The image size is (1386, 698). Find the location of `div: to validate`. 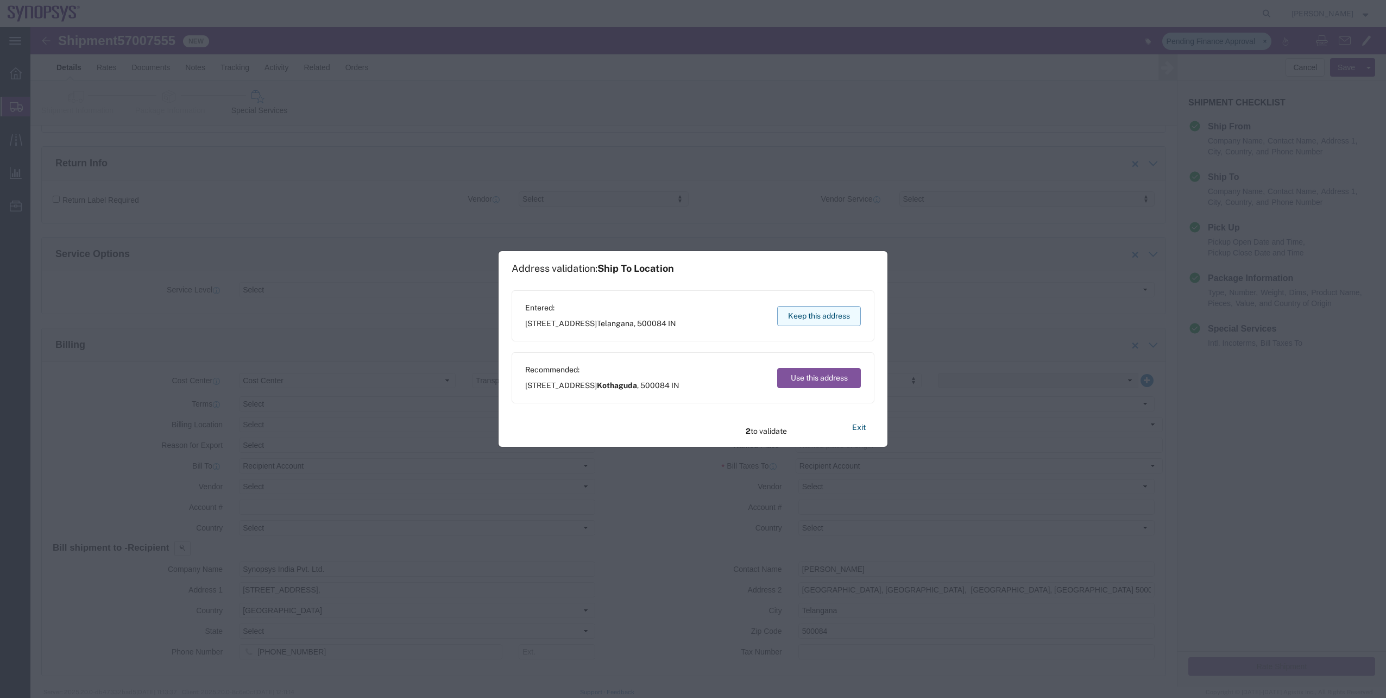

div: to validate is located at coordinates (788, 427).